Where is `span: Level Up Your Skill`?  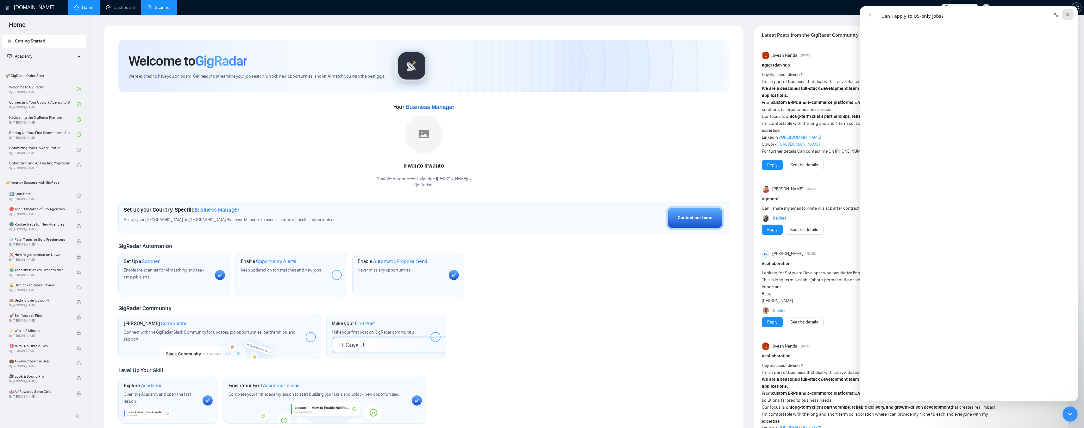 span: Level Up Your Skill is located at coordinates (141, 370).